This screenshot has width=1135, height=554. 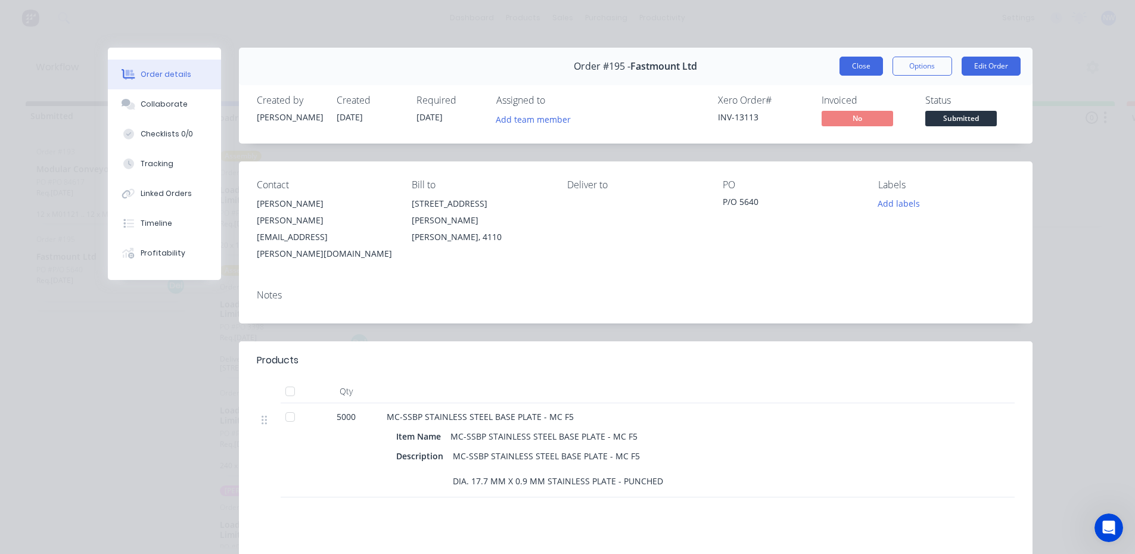 I want to click on button: Linked Orders, so click(x=164, y=194).